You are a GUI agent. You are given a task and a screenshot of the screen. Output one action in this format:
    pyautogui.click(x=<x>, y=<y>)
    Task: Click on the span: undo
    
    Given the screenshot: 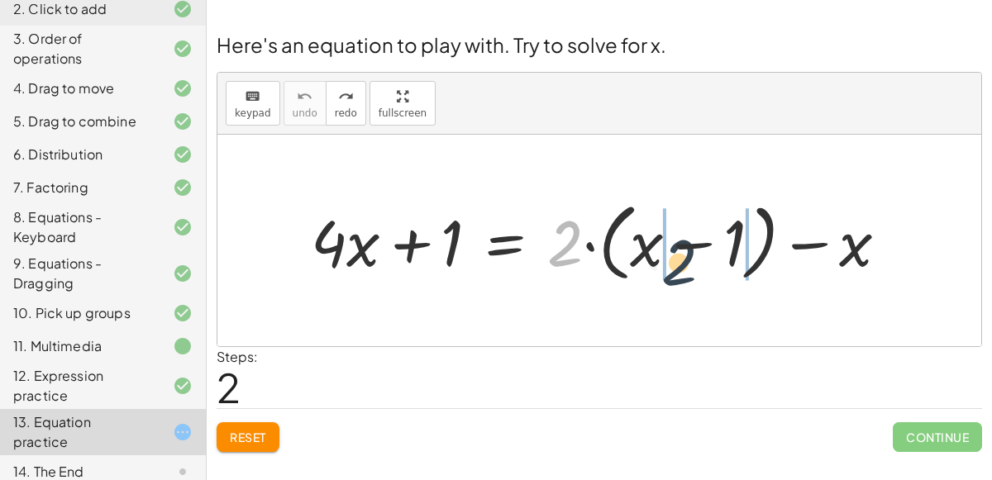 What is the action you would take?
    pyautogui.click(x=305, y=113)
    